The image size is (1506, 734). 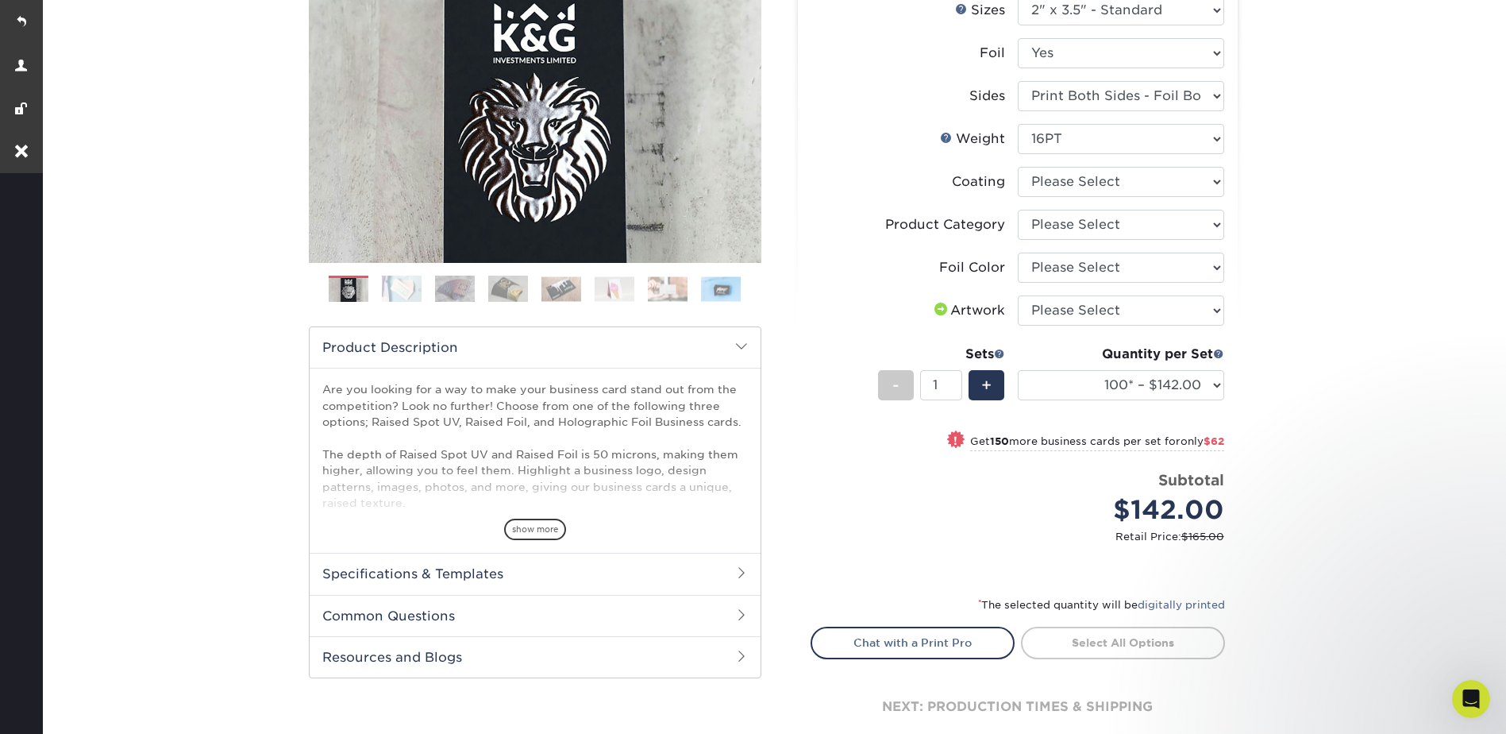 What do you see at coordinates (508, 288) in the screenshot?
I see `img: Business Cards 04` at bounding box center [508, 288].